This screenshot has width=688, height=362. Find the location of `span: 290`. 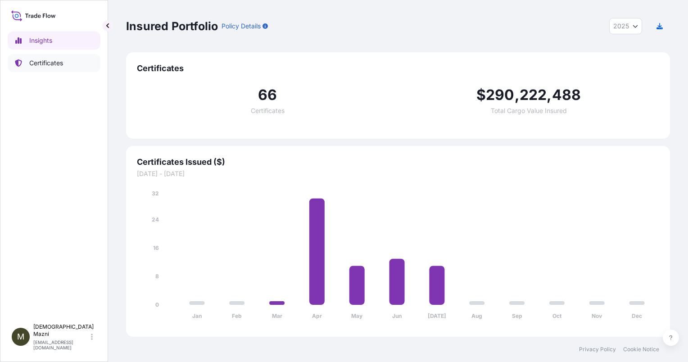

span: 290 is located at coordinates (500, 95).